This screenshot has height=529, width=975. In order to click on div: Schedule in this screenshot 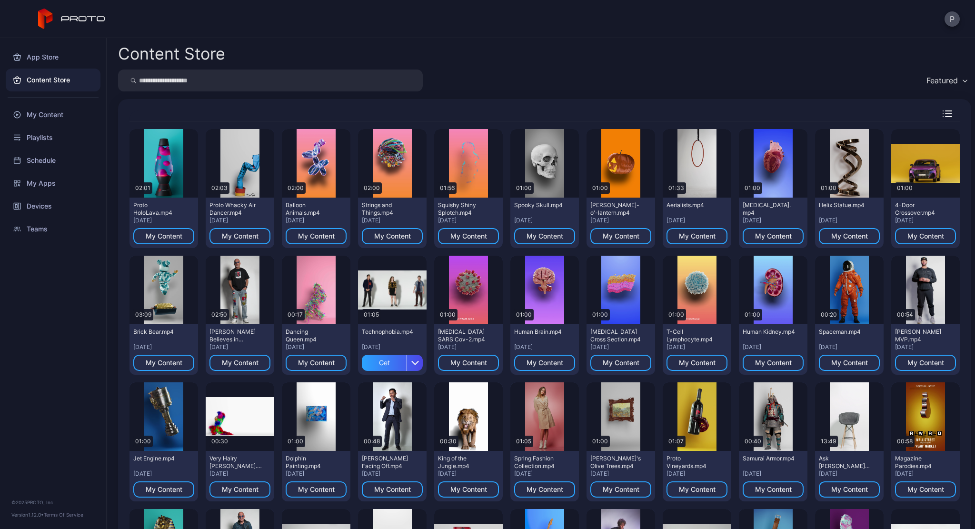, I will do `click(53, 160)`.